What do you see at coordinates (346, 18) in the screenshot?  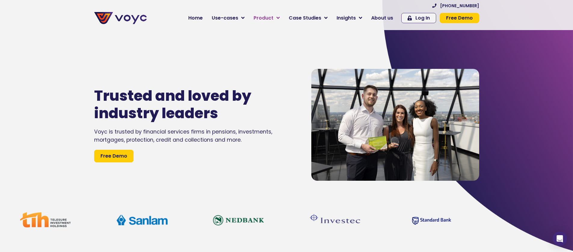 I see `span: Insights` at bounding box center [346, 18].